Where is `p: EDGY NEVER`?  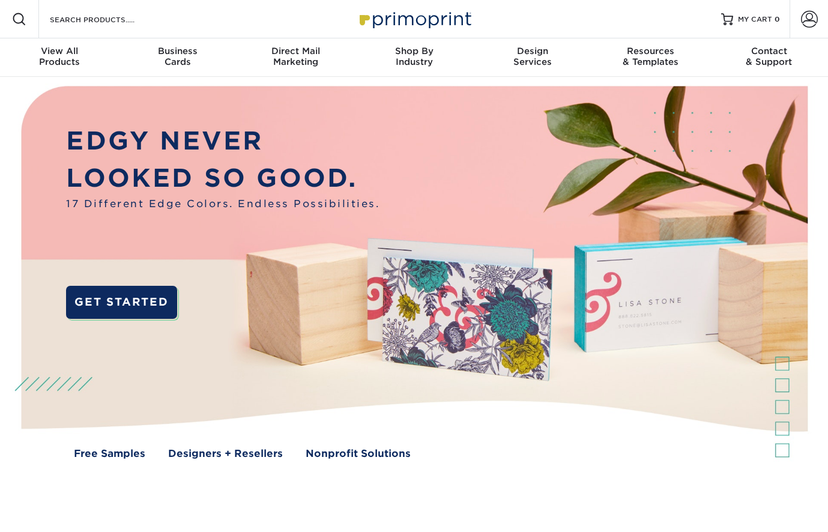
p: EDGY NEVER is located at coordinates (223, 140).